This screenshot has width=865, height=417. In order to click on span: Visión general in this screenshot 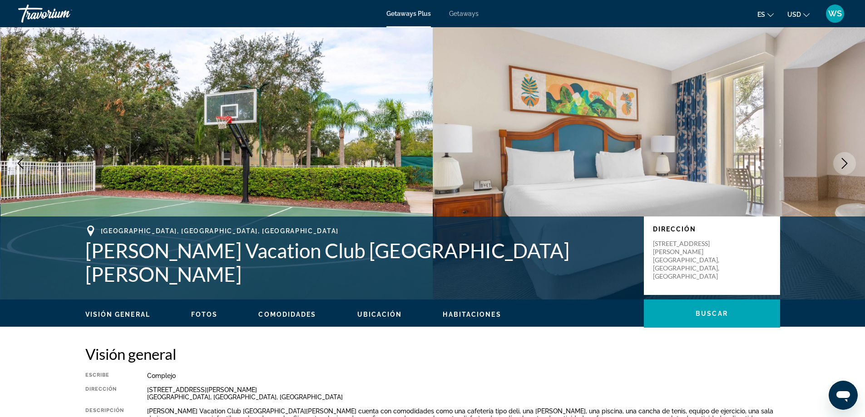, I will do `click(118, 315)`.